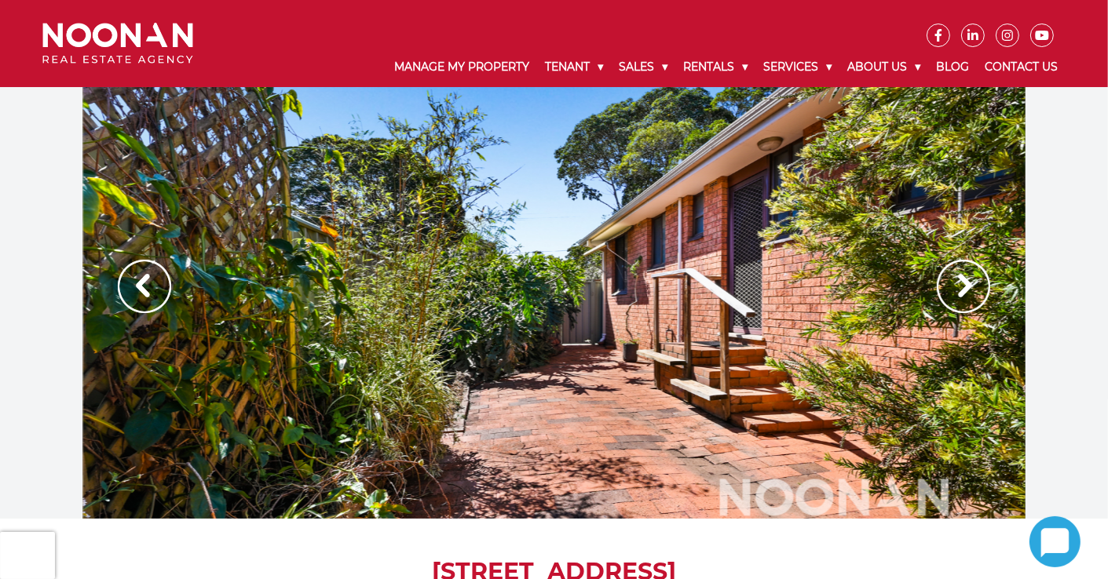 The height and width of the screenshot is (579, 1108). I want to click on a: Manage My Property, so click(462, 67).